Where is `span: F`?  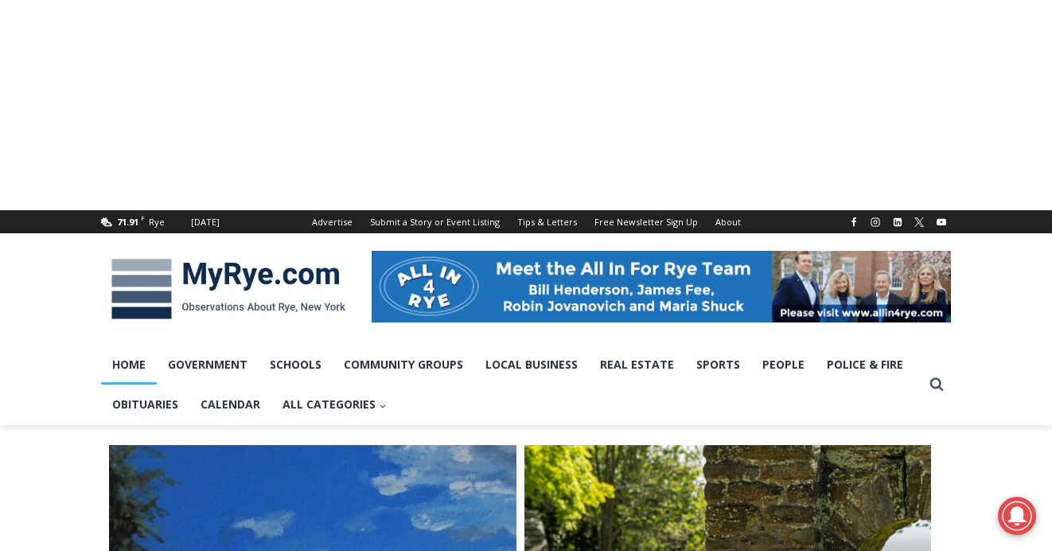
span: F is located at coordinates (142, 217).